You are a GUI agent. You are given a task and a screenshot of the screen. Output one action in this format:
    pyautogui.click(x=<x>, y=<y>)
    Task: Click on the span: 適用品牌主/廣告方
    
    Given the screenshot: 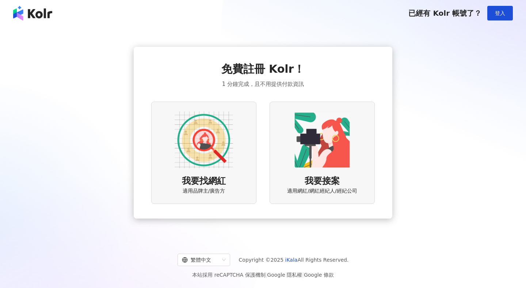 What is the action you would take?
    pyautogui.click(x=204, y=191)
    